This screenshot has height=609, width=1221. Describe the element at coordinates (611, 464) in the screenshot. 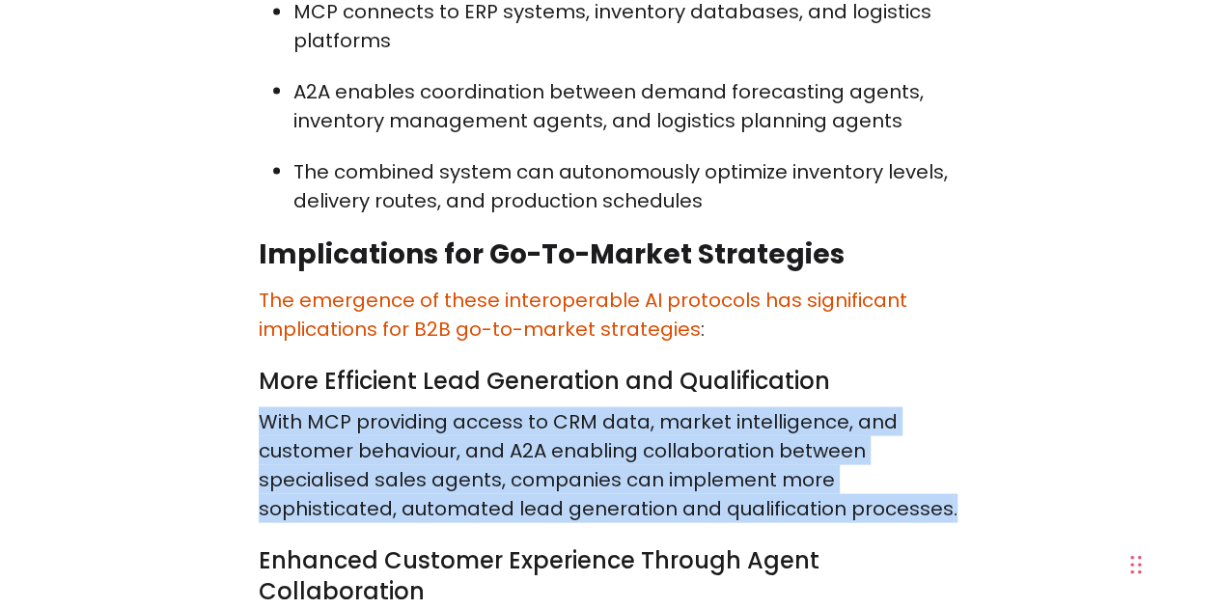

I see `p: With MCP providing access to CRM data, market intelligence, and customer behaviour, and A2A enabl...` at that location.